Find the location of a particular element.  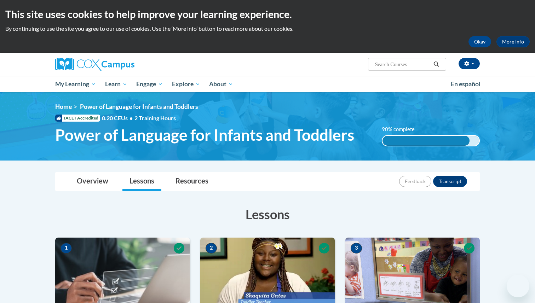

div: 90% complete is located at coordinates (426, 141).